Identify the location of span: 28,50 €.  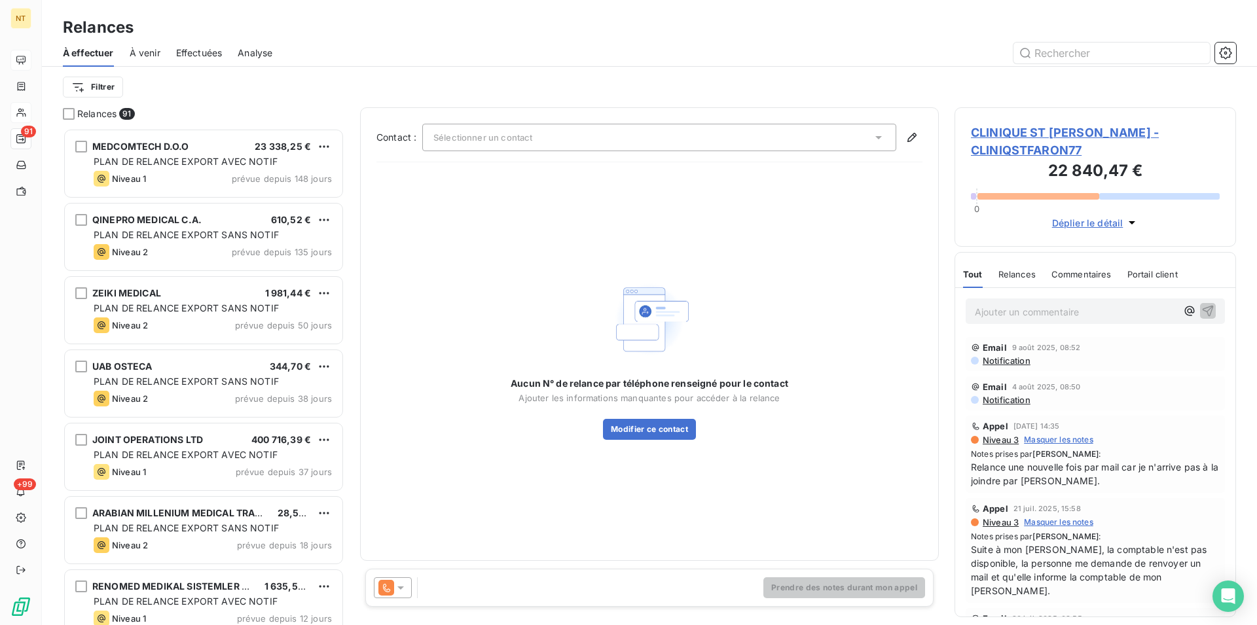
(295, 513).